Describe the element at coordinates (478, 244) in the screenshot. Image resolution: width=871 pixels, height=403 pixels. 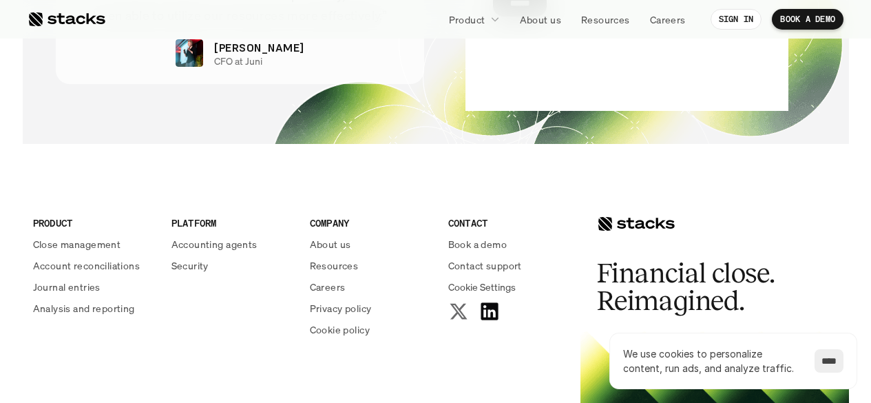
I see `p: Book a demo` at that location.